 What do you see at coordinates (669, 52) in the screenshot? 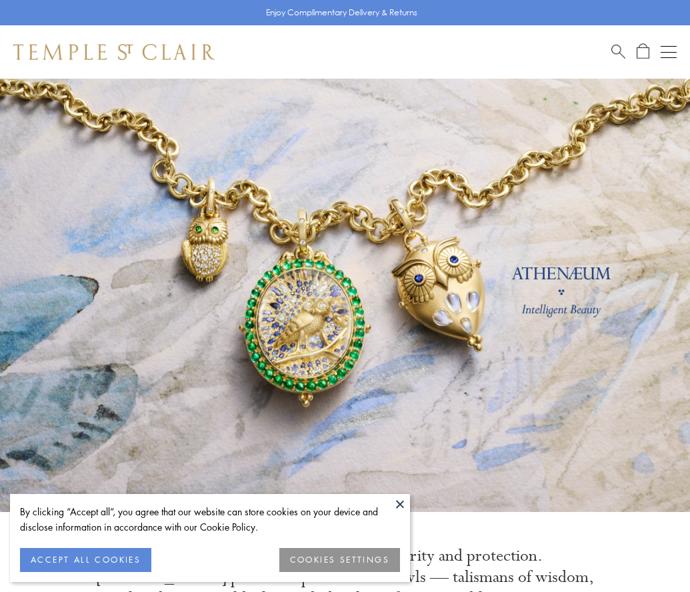
I see `button: Open navigation` at bounding box center [669, 52].